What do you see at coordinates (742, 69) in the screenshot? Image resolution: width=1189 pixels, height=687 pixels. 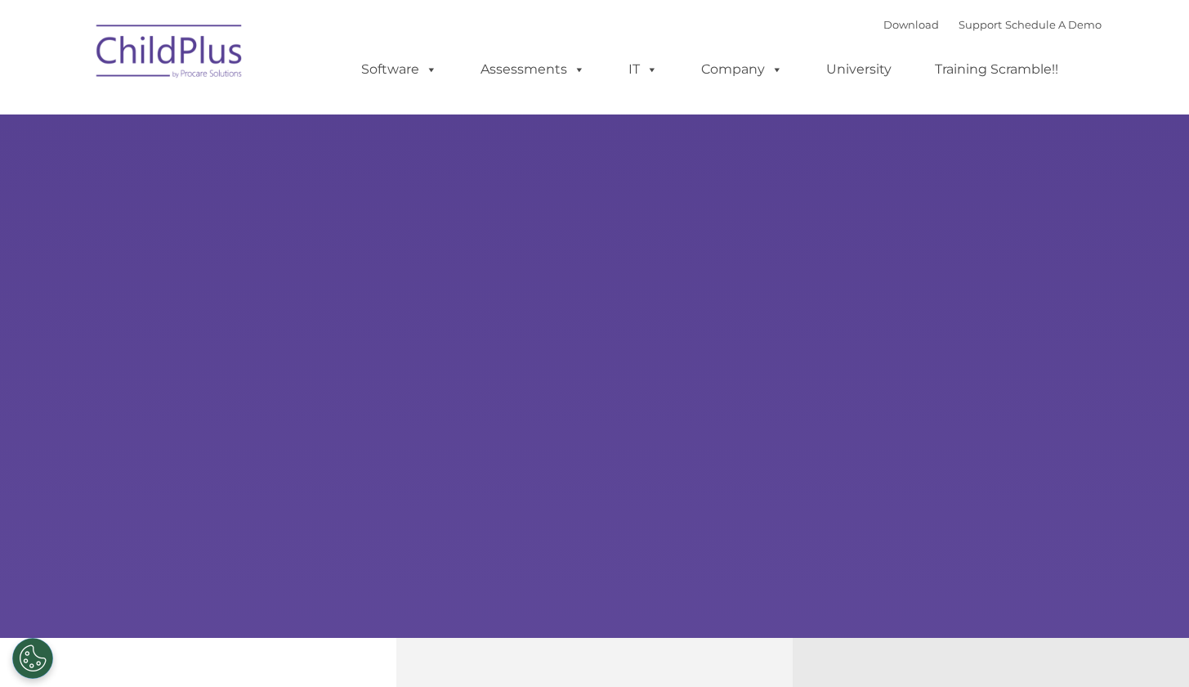 I see `a: Company` at bounding box center [742, 69].